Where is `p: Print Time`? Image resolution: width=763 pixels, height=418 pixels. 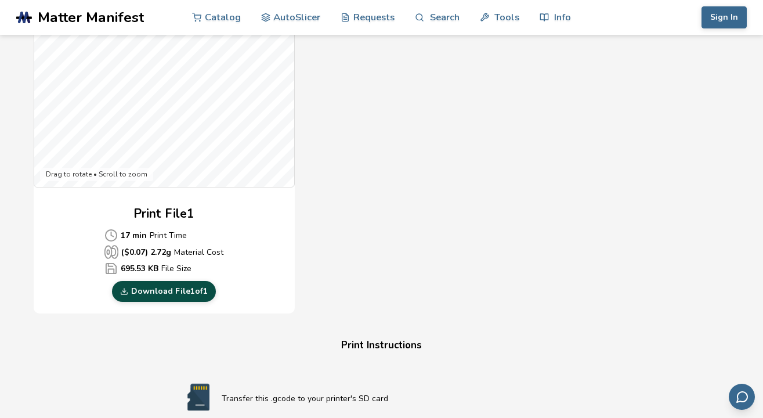 p: Print Time is located at coordinates (164, 235).